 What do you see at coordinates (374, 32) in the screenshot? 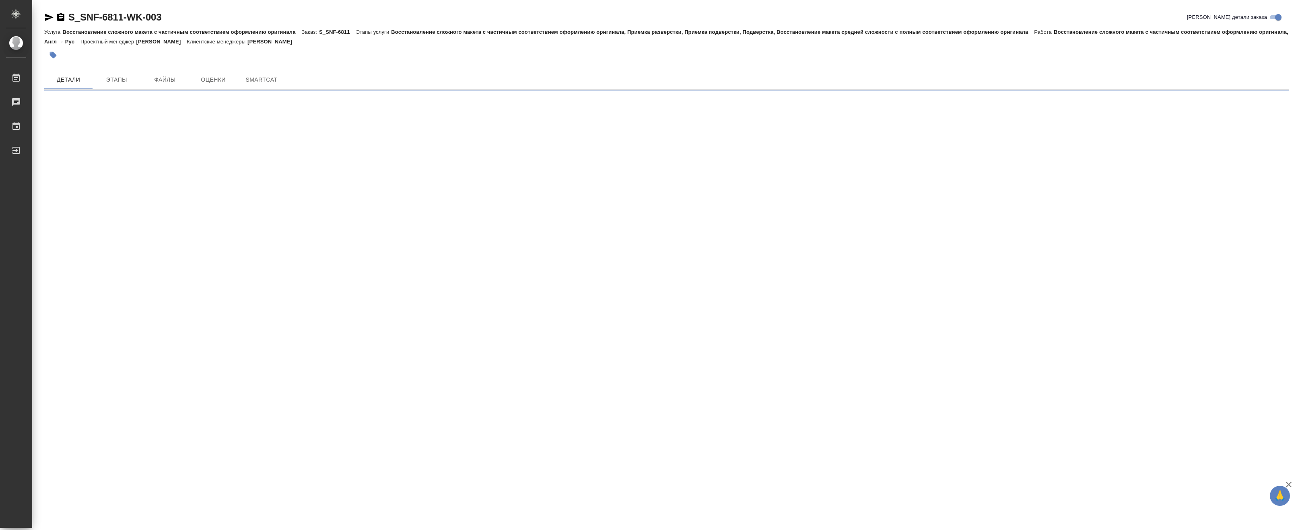
I see `p: Этапы услуги` at bounding box center [374, 32].